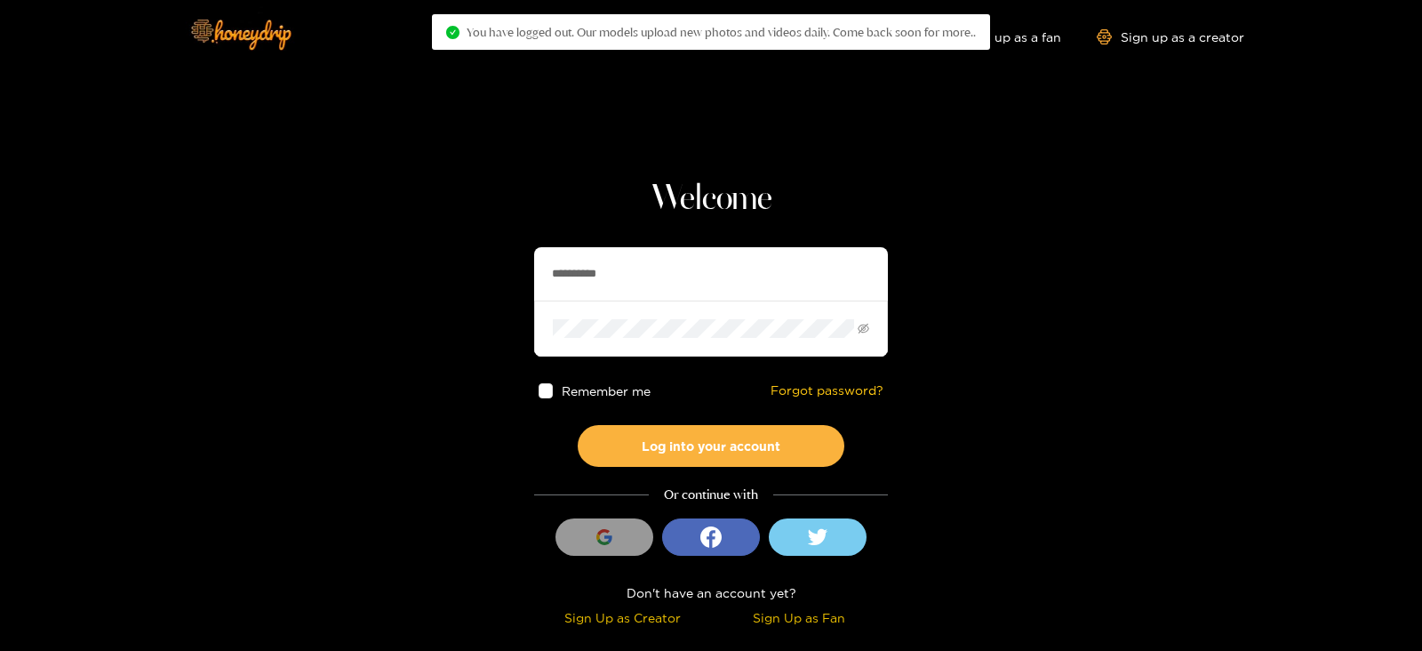  I want to click on span: eye-invisible, so click(863, 328).